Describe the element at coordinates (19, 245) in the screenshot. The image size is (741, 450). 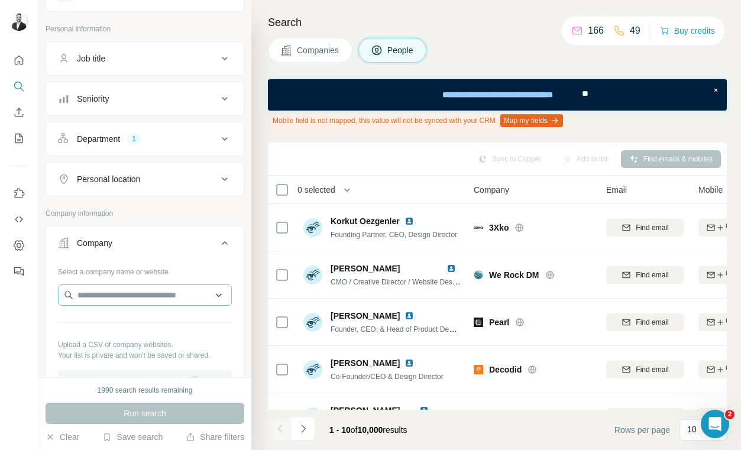
I see `button: Dashboard` at that location.